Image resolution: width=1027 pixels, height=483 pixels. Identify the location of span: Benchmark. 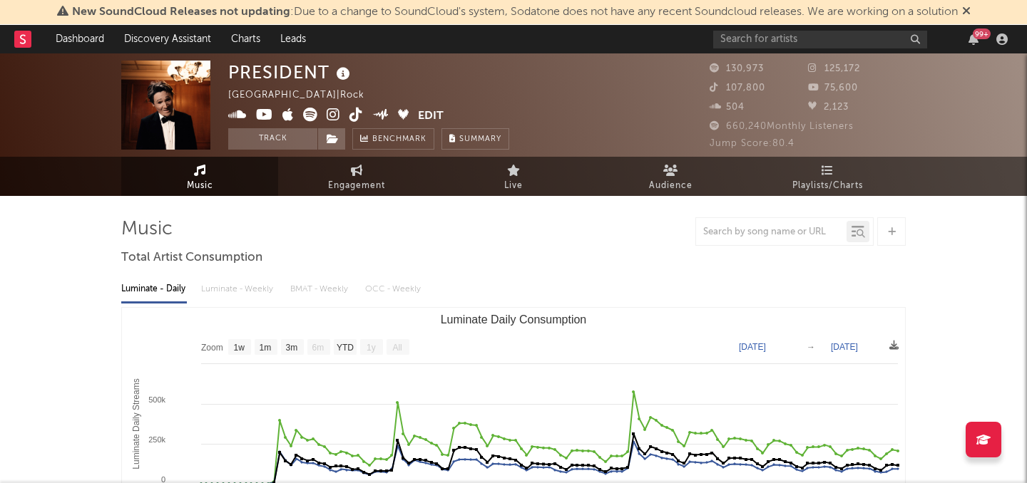
(399, 140).